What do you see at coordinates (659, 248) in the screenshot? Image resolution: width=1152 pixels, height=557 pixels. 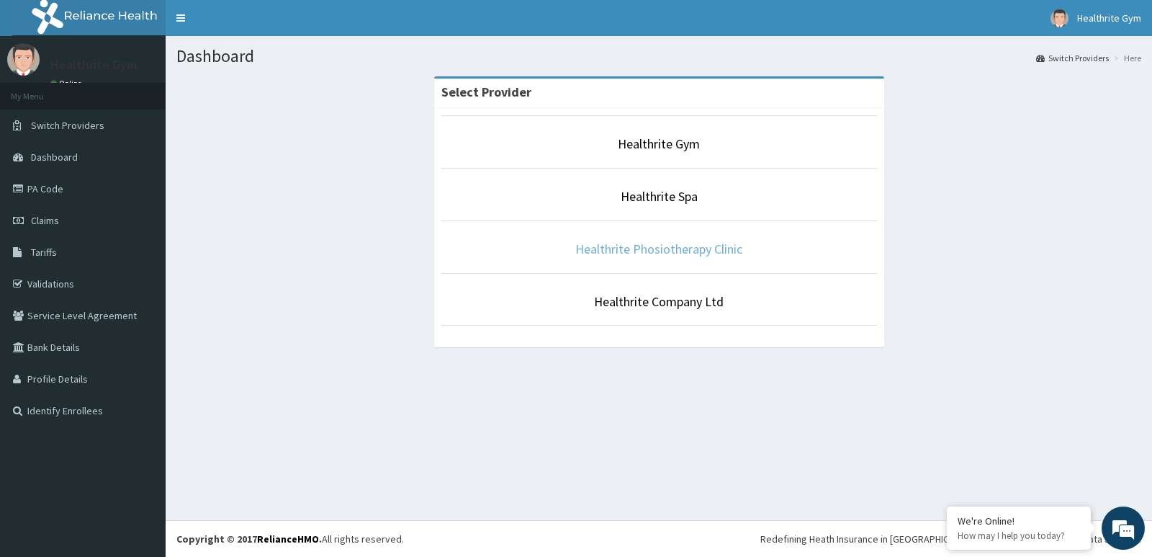 I see `a: Healthrite Phosiotherapy Clinic` at bounding box center [659, 248].